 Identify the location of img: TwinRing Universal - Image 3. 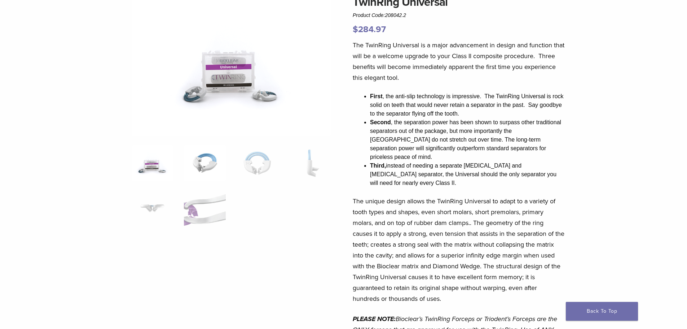
(257, 163).